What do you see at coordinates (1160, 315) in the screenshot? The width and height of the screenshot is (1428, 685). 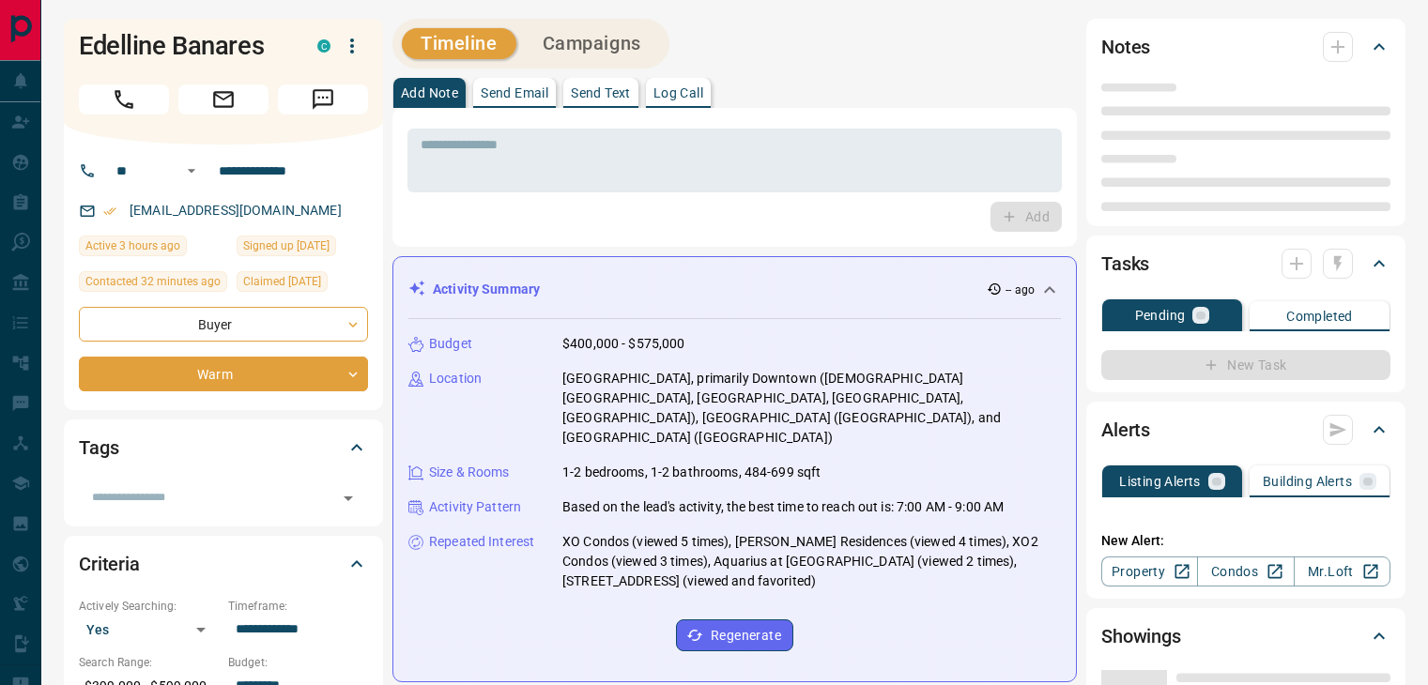 I see `p: Pending` at bounding box center [1160, 315].